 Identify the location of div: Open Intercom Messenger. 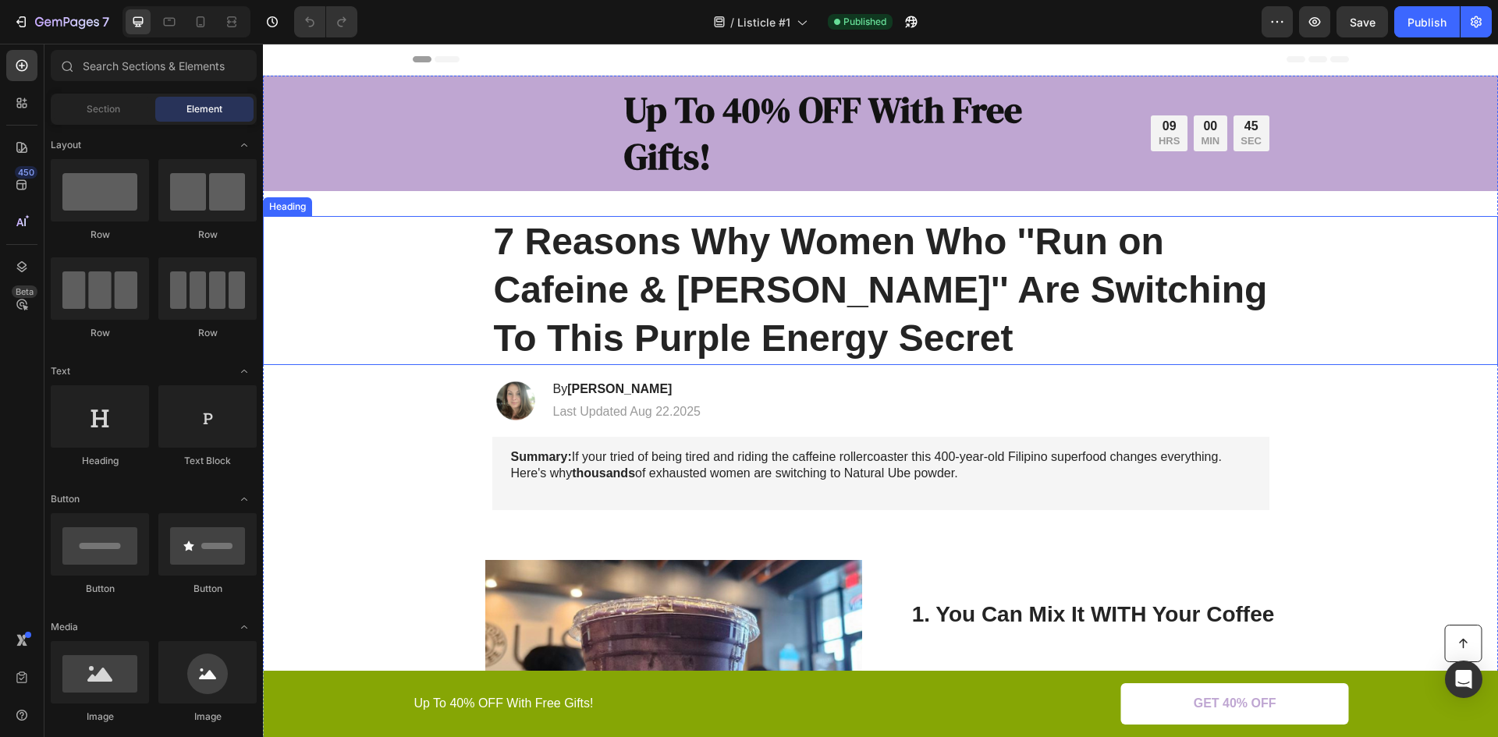
(1463, 679).